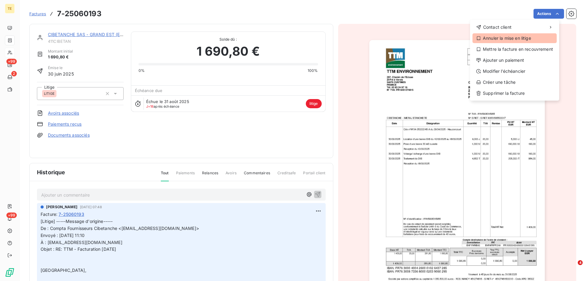 Image resolution: width=586 pixels, height=281 pixels. I want to click on div: Mettre la facture en recouvrement, so click(515, 49).